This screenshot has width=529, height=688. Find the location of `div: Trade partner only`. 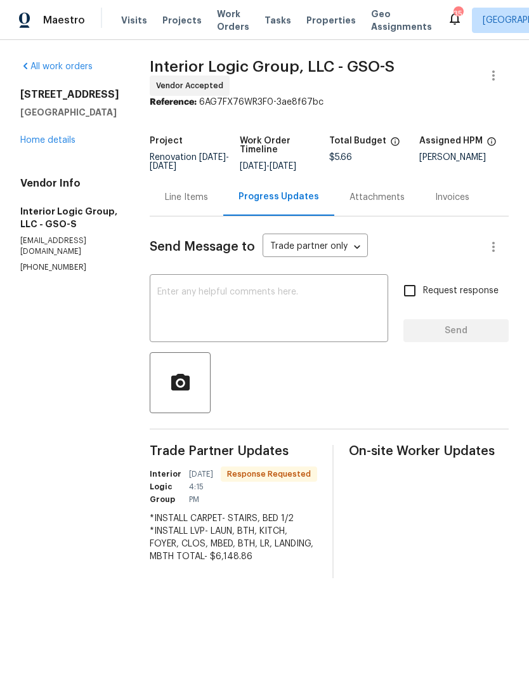

div: Trade partner only is located at coordinates (315, 247).